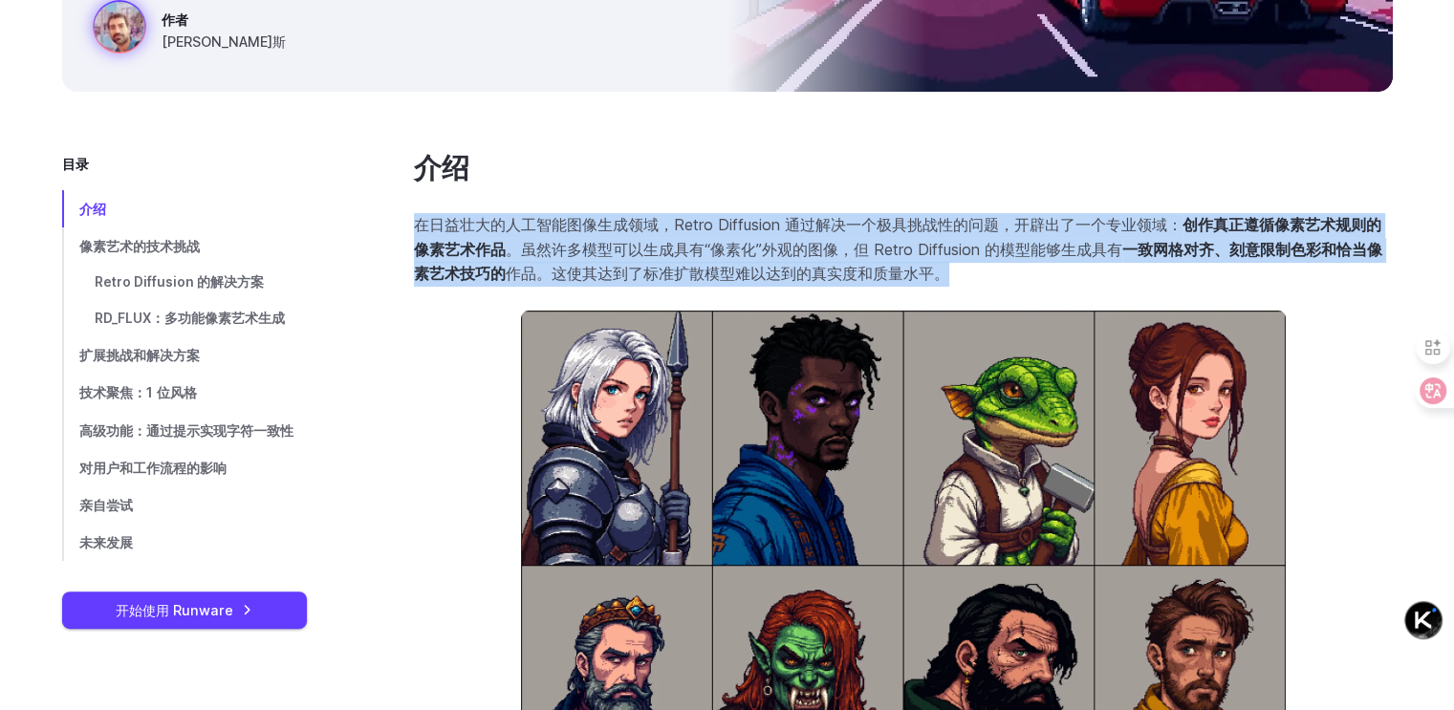 The width and height of the screenshot is (1454, 710). Describe the element at coordinates (76, 163) in the screenshot. I see `font: 目录` at that location.